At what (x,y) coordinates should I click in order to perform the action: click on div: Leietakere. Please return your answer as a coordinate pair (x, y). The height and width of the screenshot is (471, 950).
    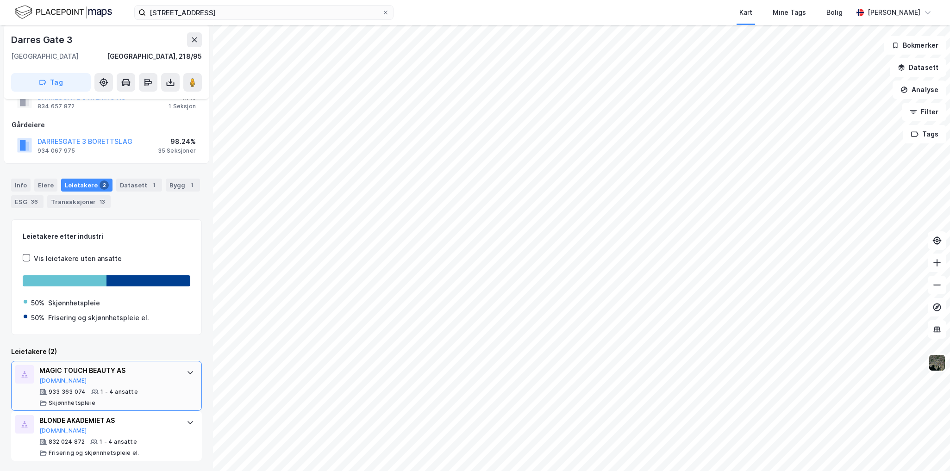
    Looking at the image, I should click on (87, 185).